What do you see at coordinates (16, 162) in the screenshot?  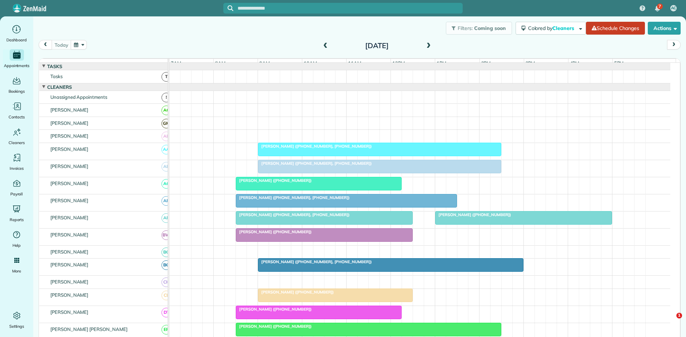 I see `a: Invoices` at bounding box center [16, 162].